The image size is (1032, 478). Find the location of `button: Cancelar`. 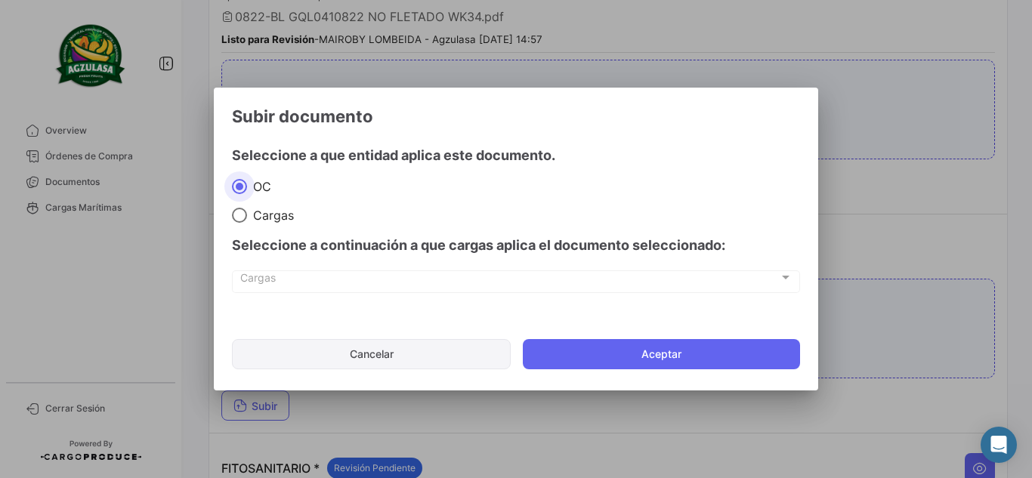

button: Cancelar is located at coordinates (371, 354).